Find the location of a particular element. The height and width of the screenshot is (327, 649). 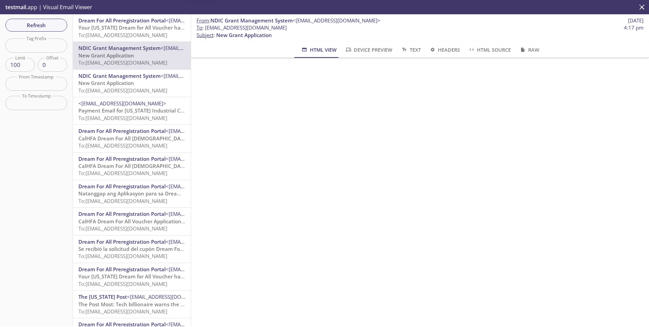

span: To is located at coordinates (199, 27).